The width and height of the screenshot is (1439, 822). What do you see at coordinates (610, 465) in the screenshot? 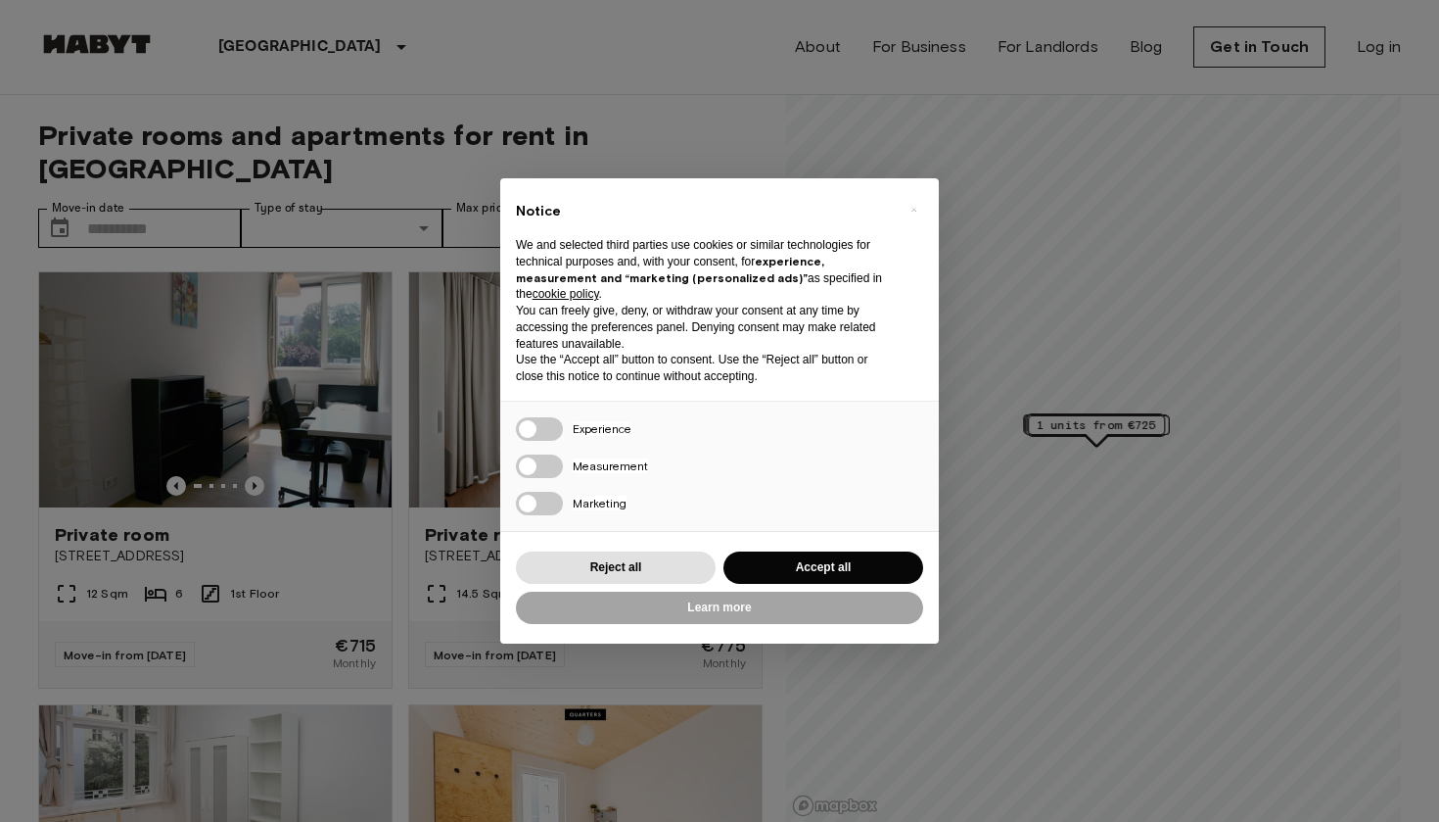
I see `span: Measurement` at bounding box center [610, 465].